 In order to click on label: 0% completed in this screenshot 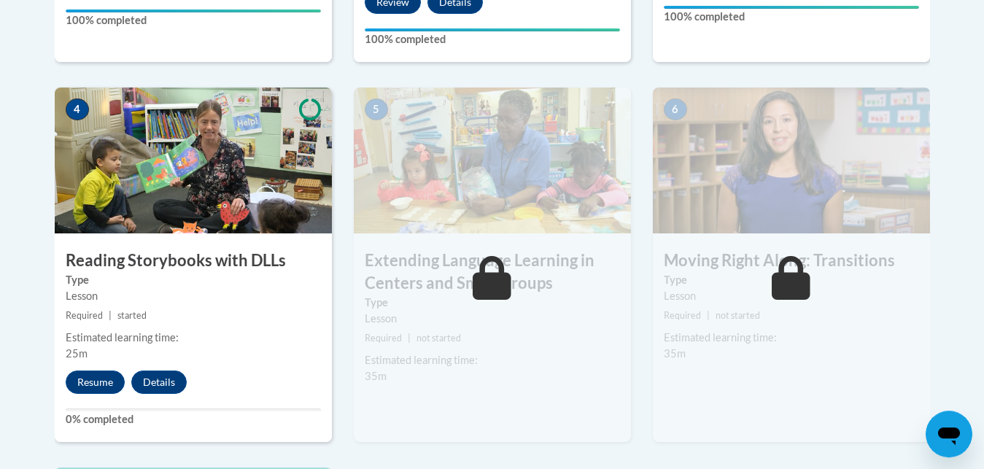, I will do `click(193, 419)`.